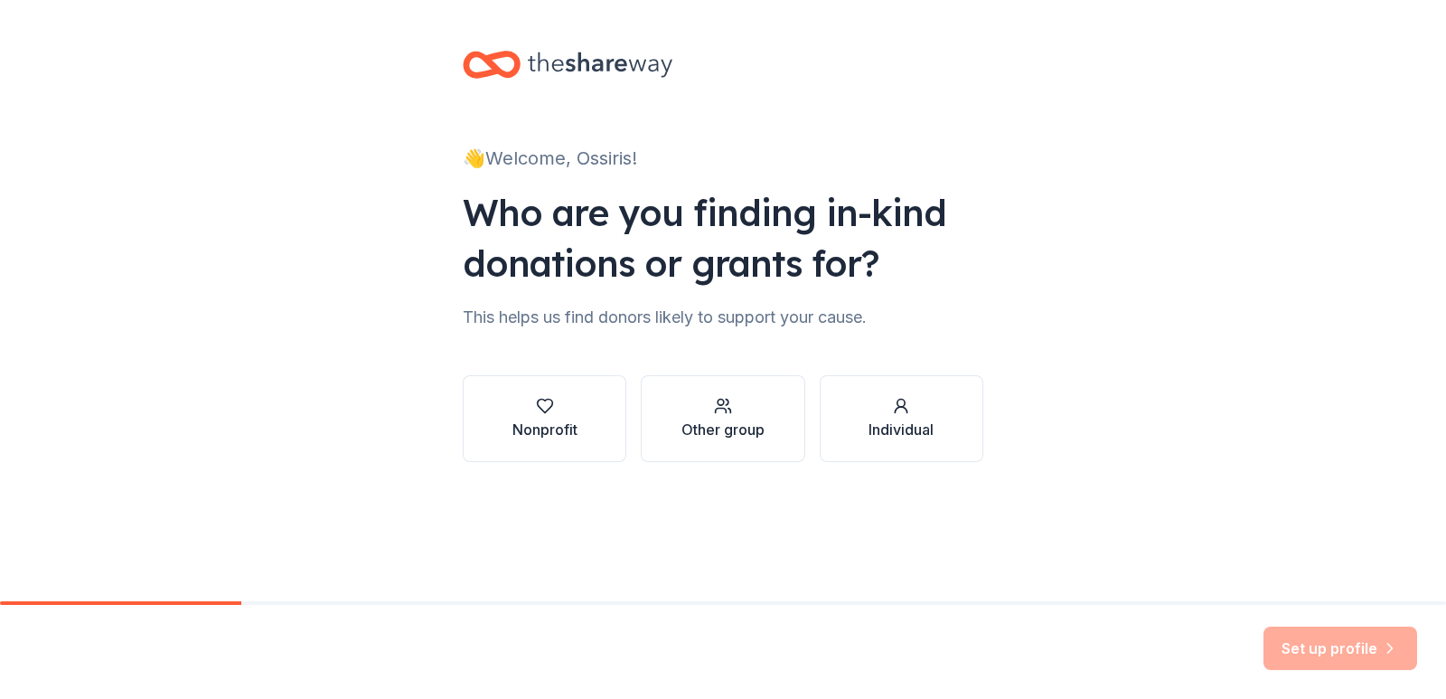 This screenshot has height=699, width=1446. Describe the element at coordinates (545, 429) in the screenshot. I see `div: Nonprofit` at that location.